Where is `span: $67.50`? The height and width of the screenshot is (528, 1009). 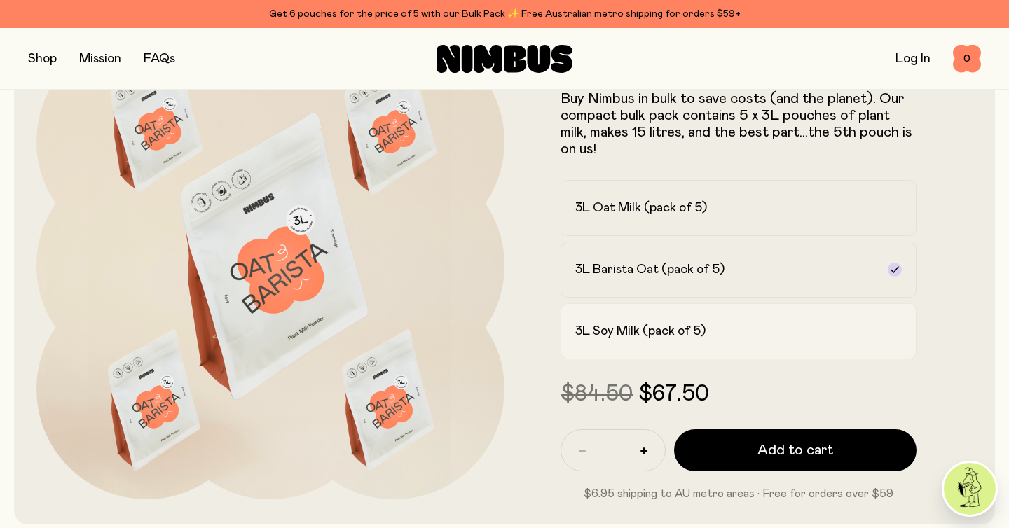 span: $67.50 is located at coordinates (673, 394).